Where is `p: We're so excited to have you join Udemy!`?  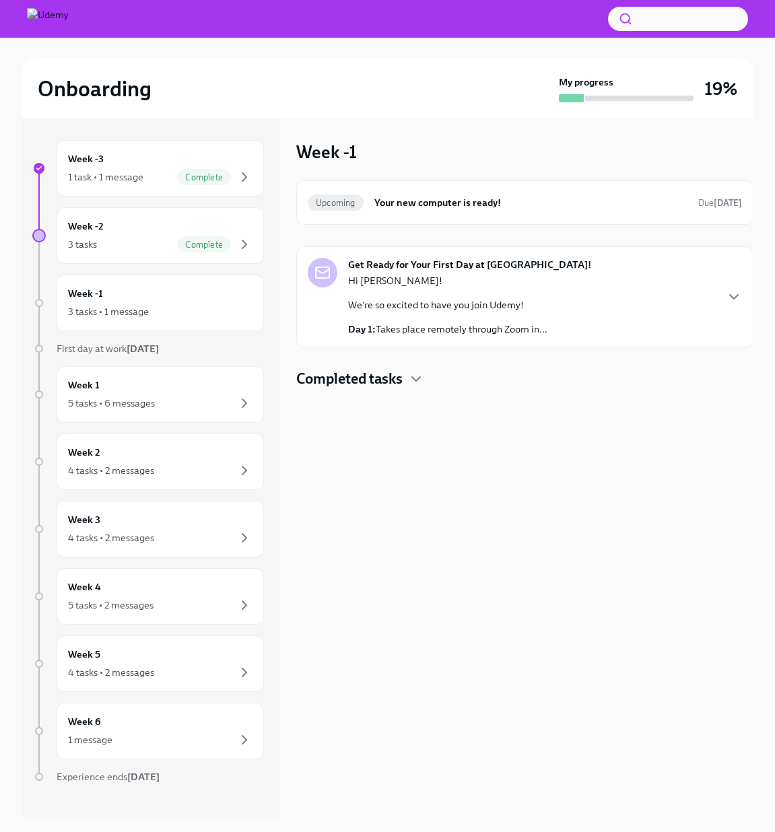 p: We're so excited to have you join Udemy! is located at coordinates (448, 305).